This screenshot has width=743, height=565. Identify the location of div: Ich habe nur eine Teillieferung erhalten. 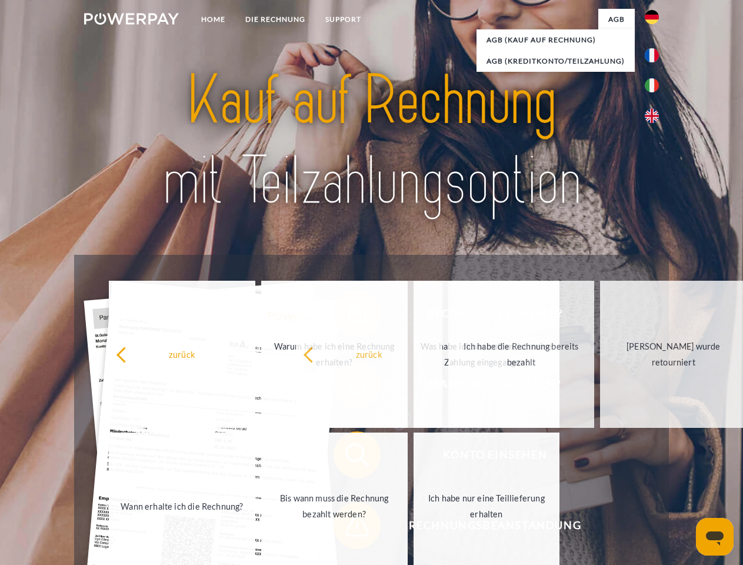
(487, 506).